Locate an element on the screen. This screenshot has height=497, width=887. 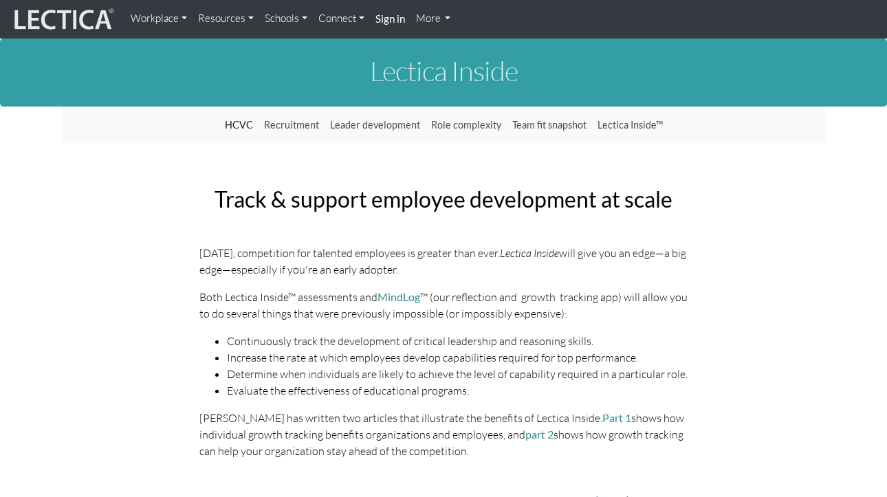
li: Increase the rate at which employees develop capabilities required for top performance. is located at coordinates (457, 358).